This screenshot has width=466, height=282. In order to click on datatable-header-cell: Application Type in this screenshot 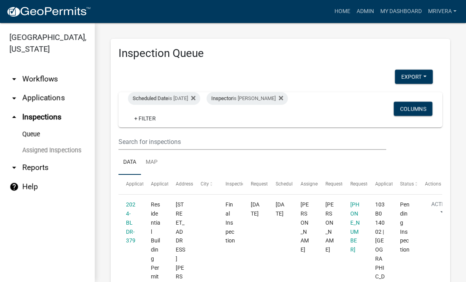, I will do `click(156, 184)`.